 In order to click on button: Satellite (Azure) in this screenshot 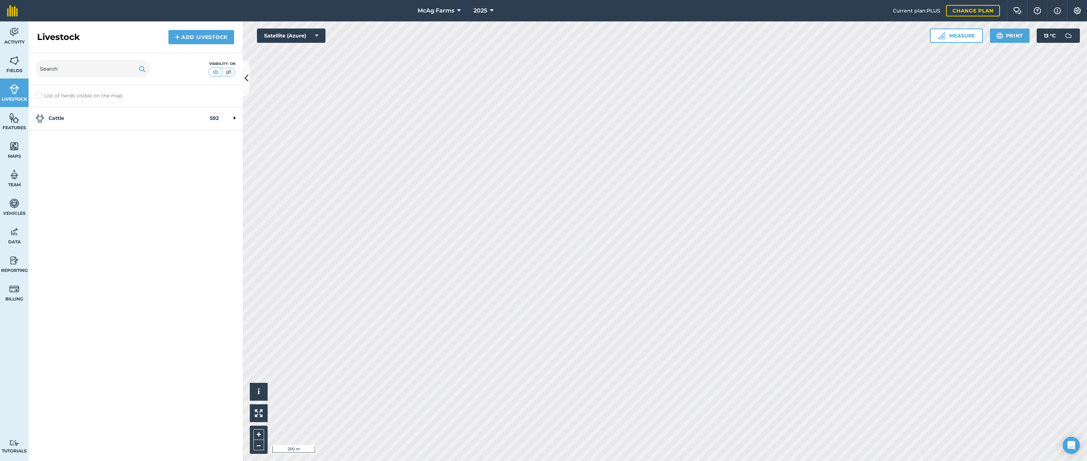, I will do `click(291, 36)`.